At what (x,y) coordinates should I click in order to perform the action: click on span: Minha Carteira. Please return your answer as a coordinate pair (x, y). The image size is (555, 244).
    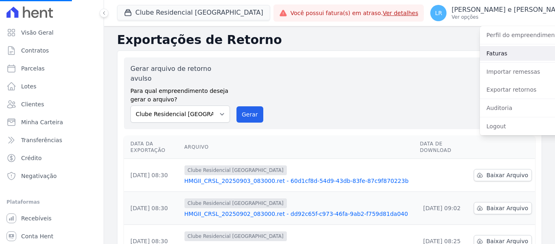
    Looking at the image, I should click on (42, 122).